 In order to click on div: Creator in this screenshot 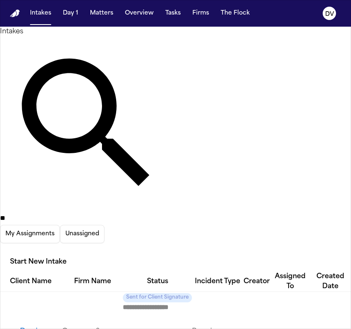, I will do `click(256, 281)`.